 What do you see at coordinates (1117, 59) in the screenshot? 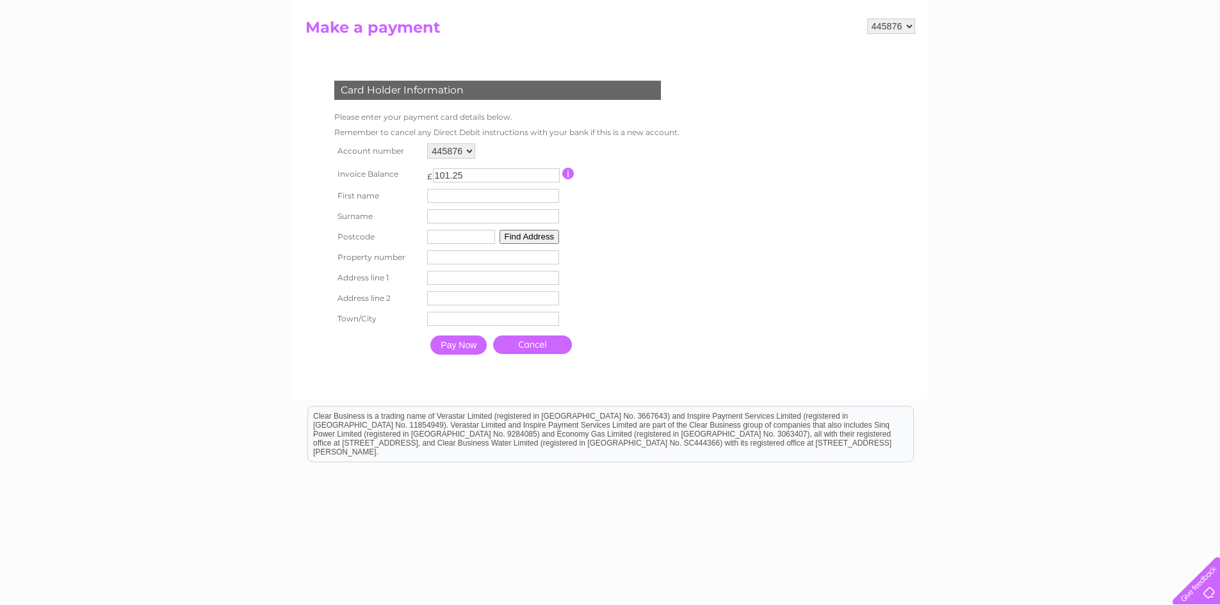
I see `a: Blog` at bounding box center [1117, 59].